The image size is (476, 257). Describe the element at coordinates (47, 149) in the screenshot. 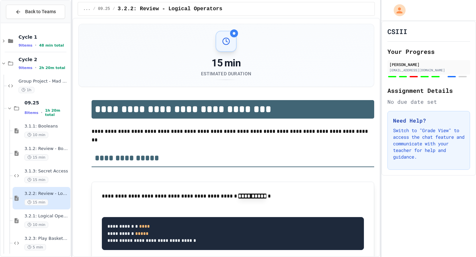

I see `span: 3.1.2: Review - Booleans` at that location.